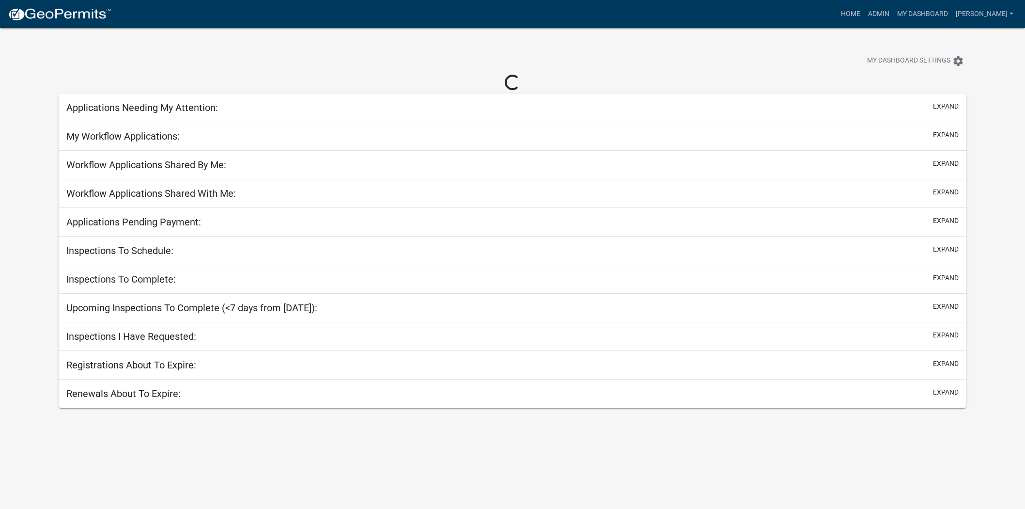  Describe the element at coordinates (142, 108) in the screenshot. I see `h5: Applications Needing My Attention:` at that location.